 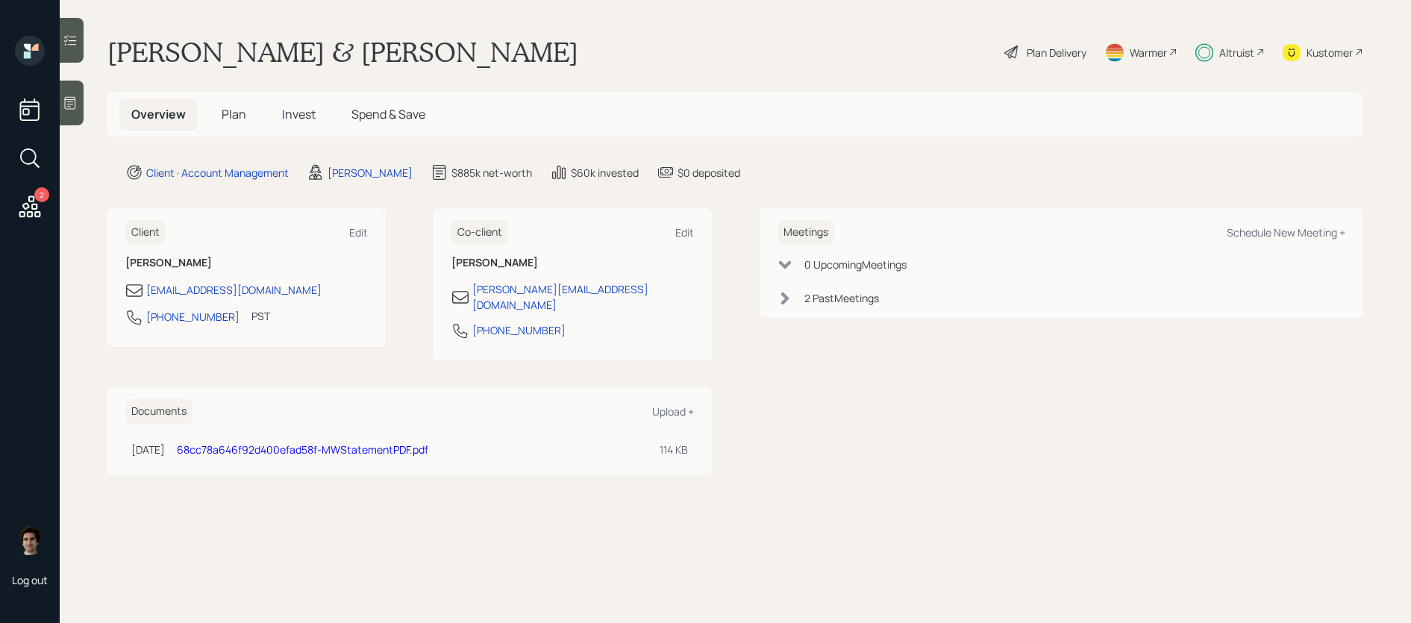 I want to click on span: Spend & Save, so click(x=388, y=114).